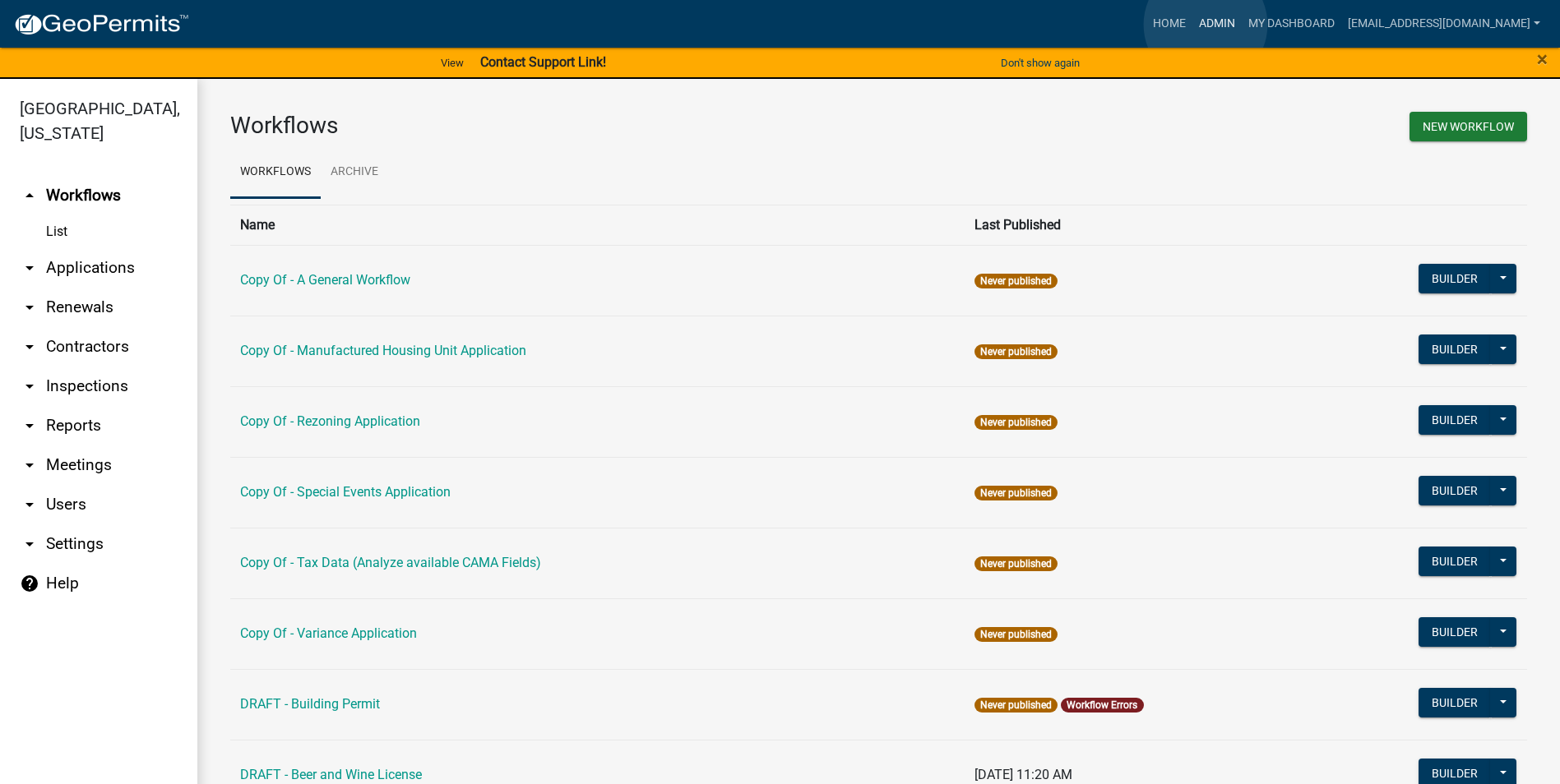 The width and height of the screenshot is (1560, 784). Describe the element at coordinates (1101, 705) in the screenshot. I see `a: Workflow Errors` at that location.